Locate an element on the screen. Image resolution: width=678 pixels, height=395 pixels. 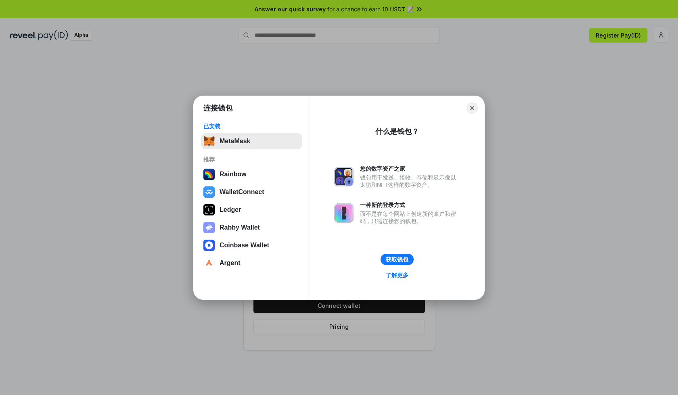
div: 已安装 is located at coordinates (251, 126).